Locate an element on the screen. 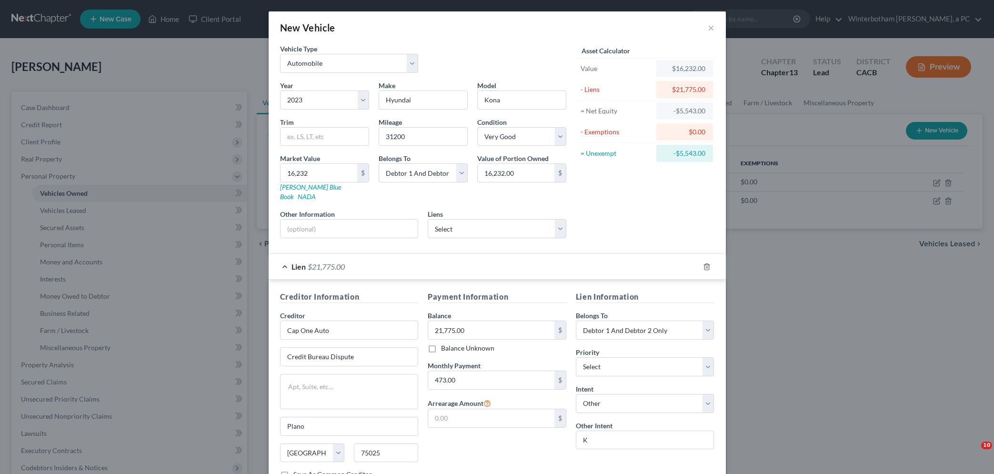  span: 10 is located at coordinates (987, 445).